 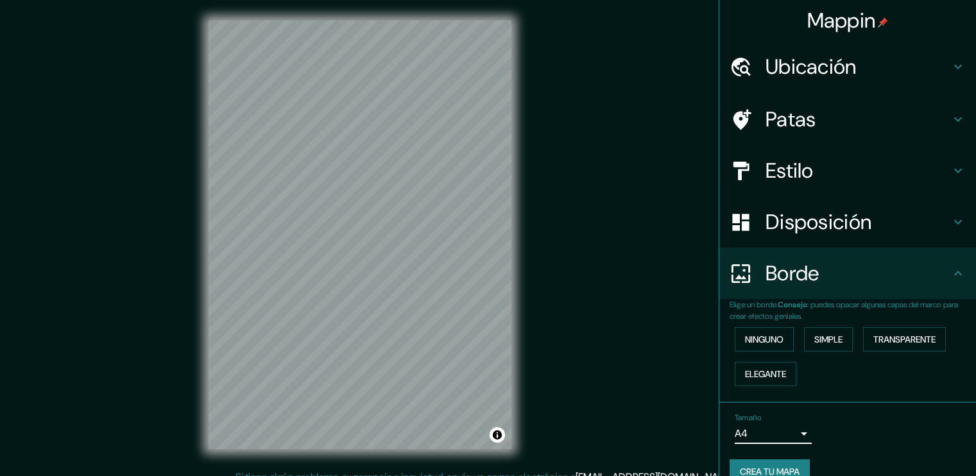 What do you see at coordinates (848, 67) in the screenshot?
I see `div: Ubicación` at bounding box center [848, 67].